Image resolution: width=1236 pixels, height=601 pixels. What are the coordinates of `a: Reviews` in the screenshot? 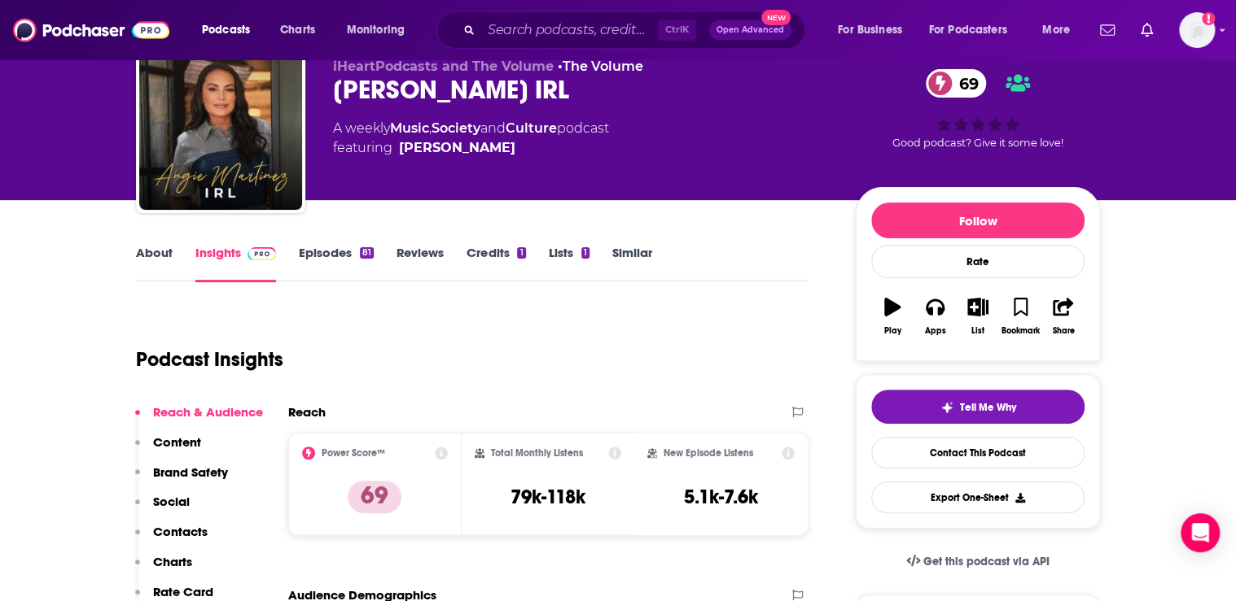 It's located at (420, 264).